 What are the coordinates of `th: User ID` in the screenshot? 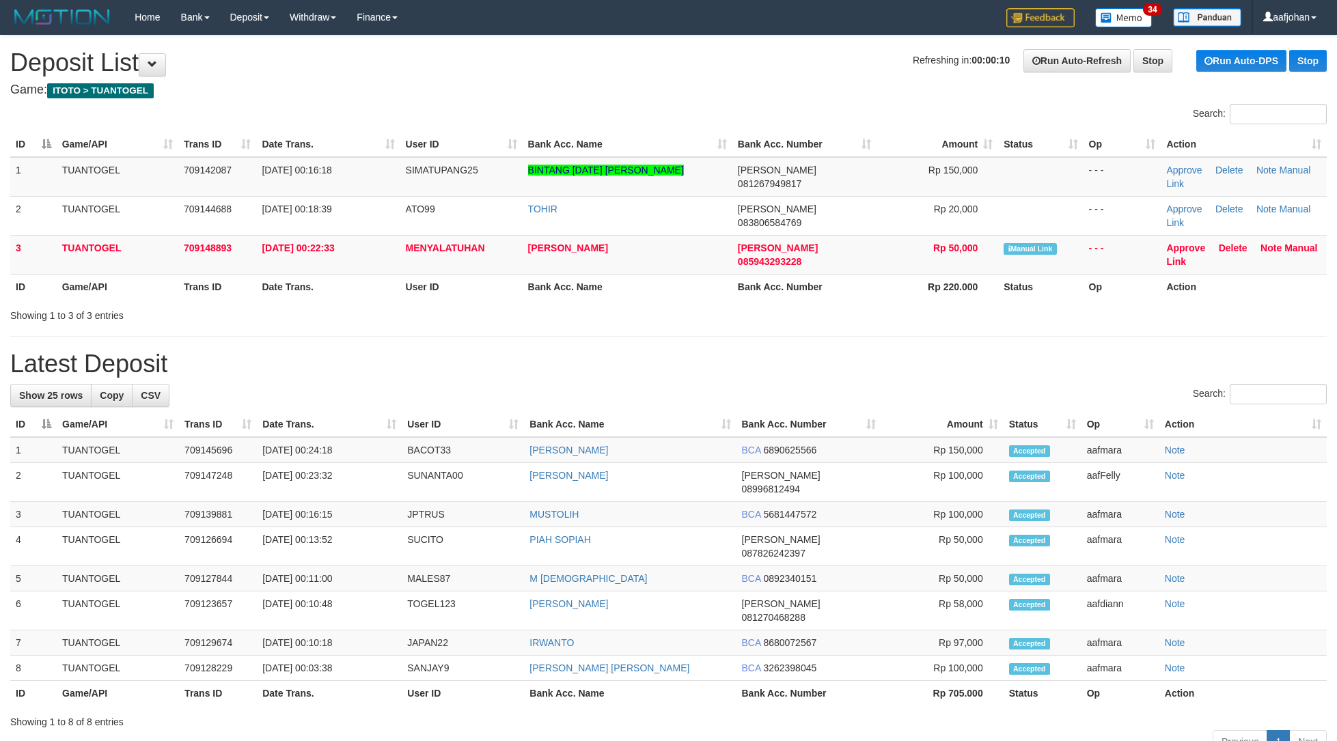 It's located at (461, 286).